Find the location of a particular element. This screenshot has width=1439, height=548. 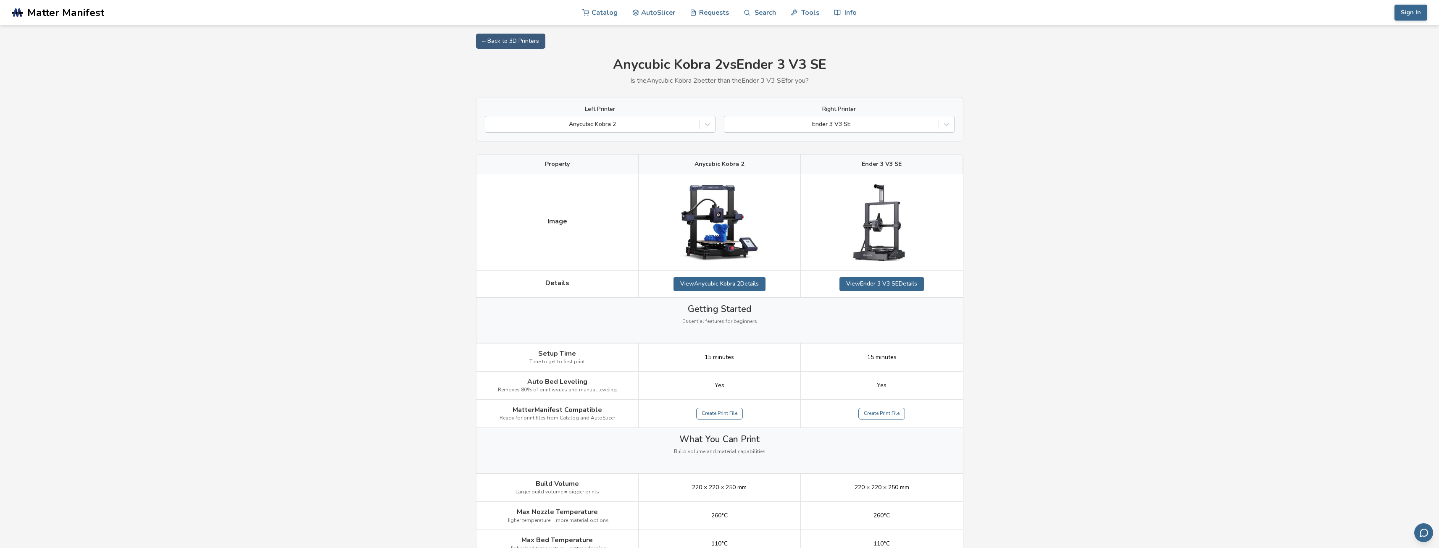

span: Build Volume is located at coordinates (557, 484).